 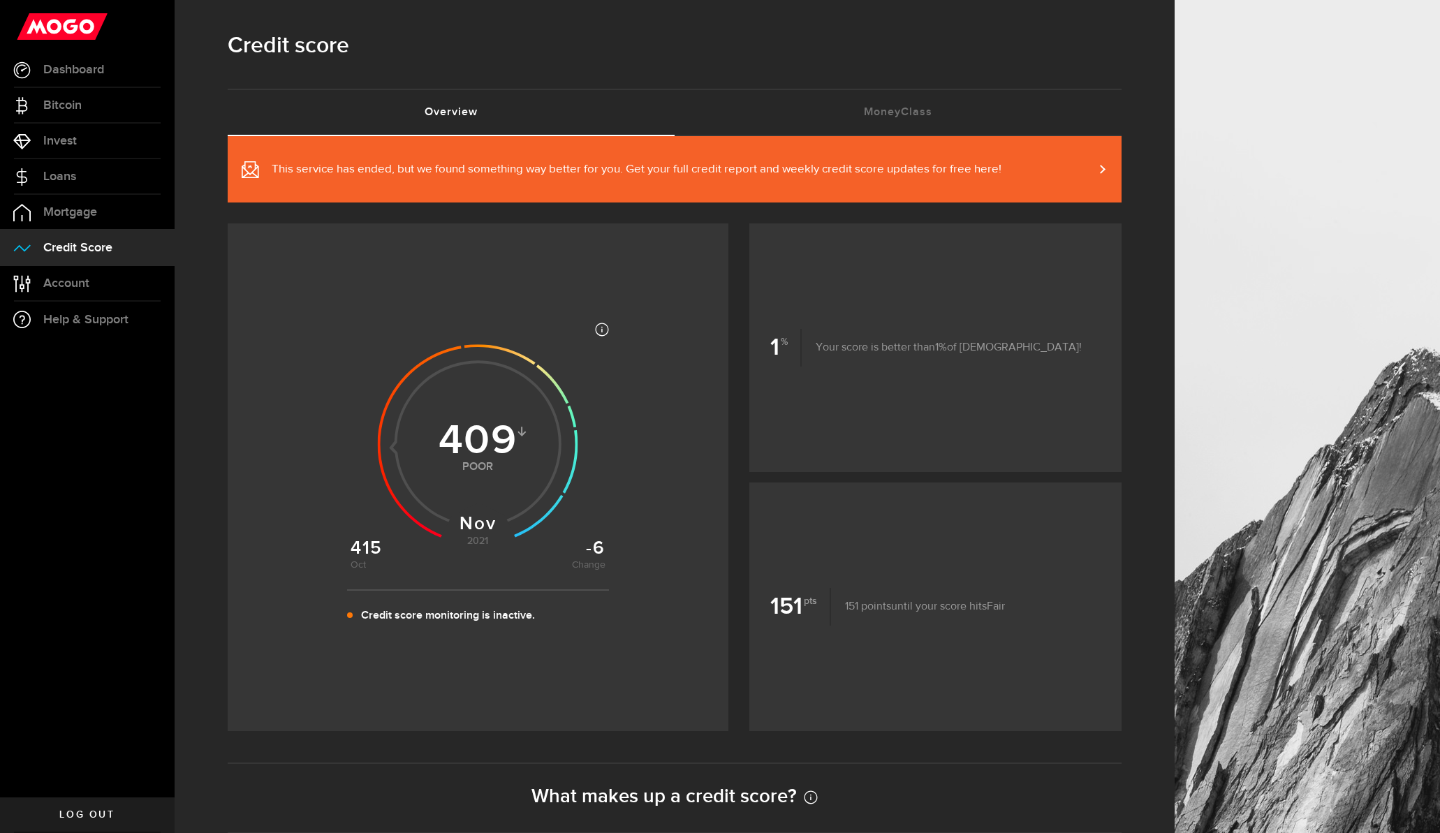 What do you see at coordinates (73, 70) in the screenshot?
I see `span: Dashboard` at bounding box center [73, 70].